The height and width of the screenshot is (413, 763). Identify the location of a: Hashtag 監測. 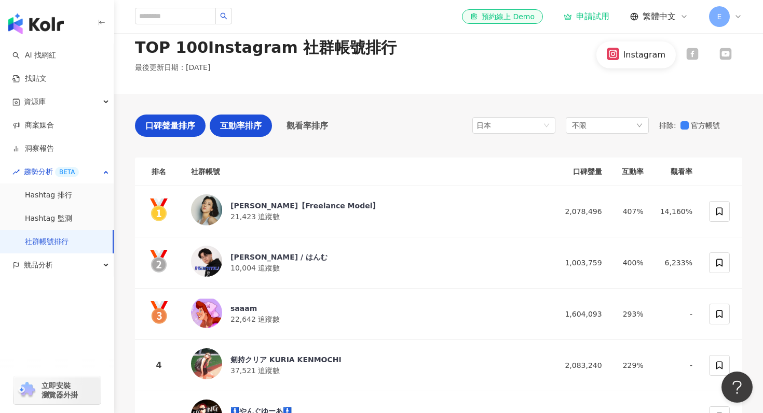
(48, 219).